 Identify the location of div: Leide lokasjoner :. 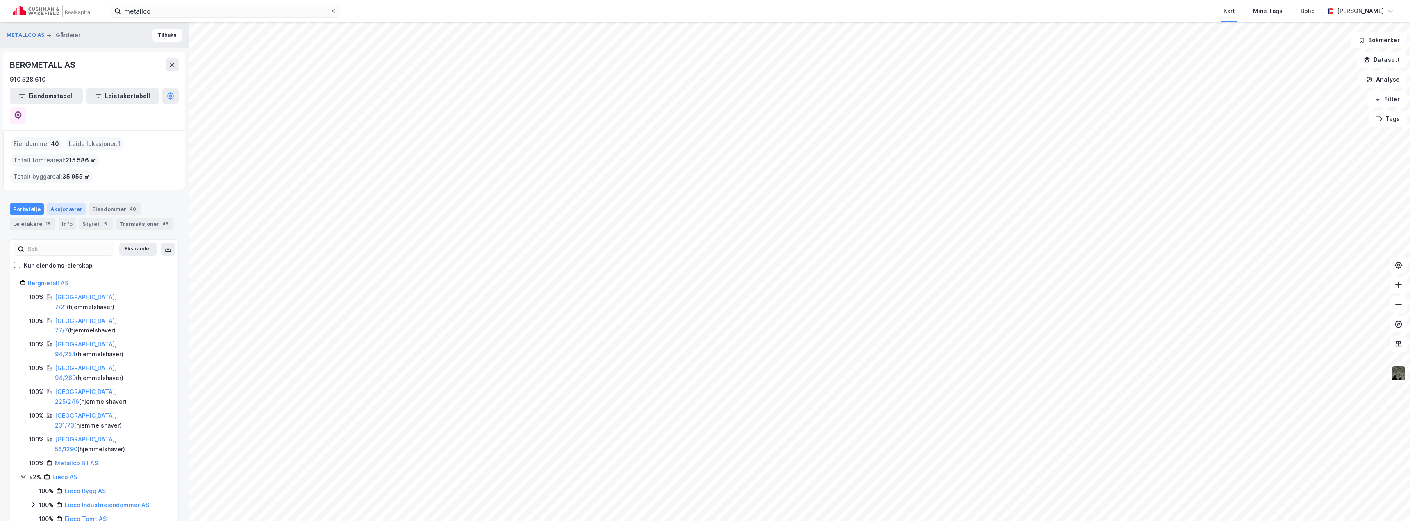
(95, 144).